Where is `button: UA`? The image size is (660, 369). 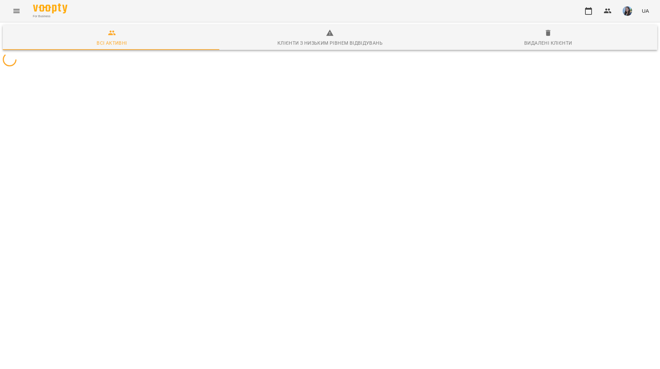
button: UA is located at coordinates (646, 11).